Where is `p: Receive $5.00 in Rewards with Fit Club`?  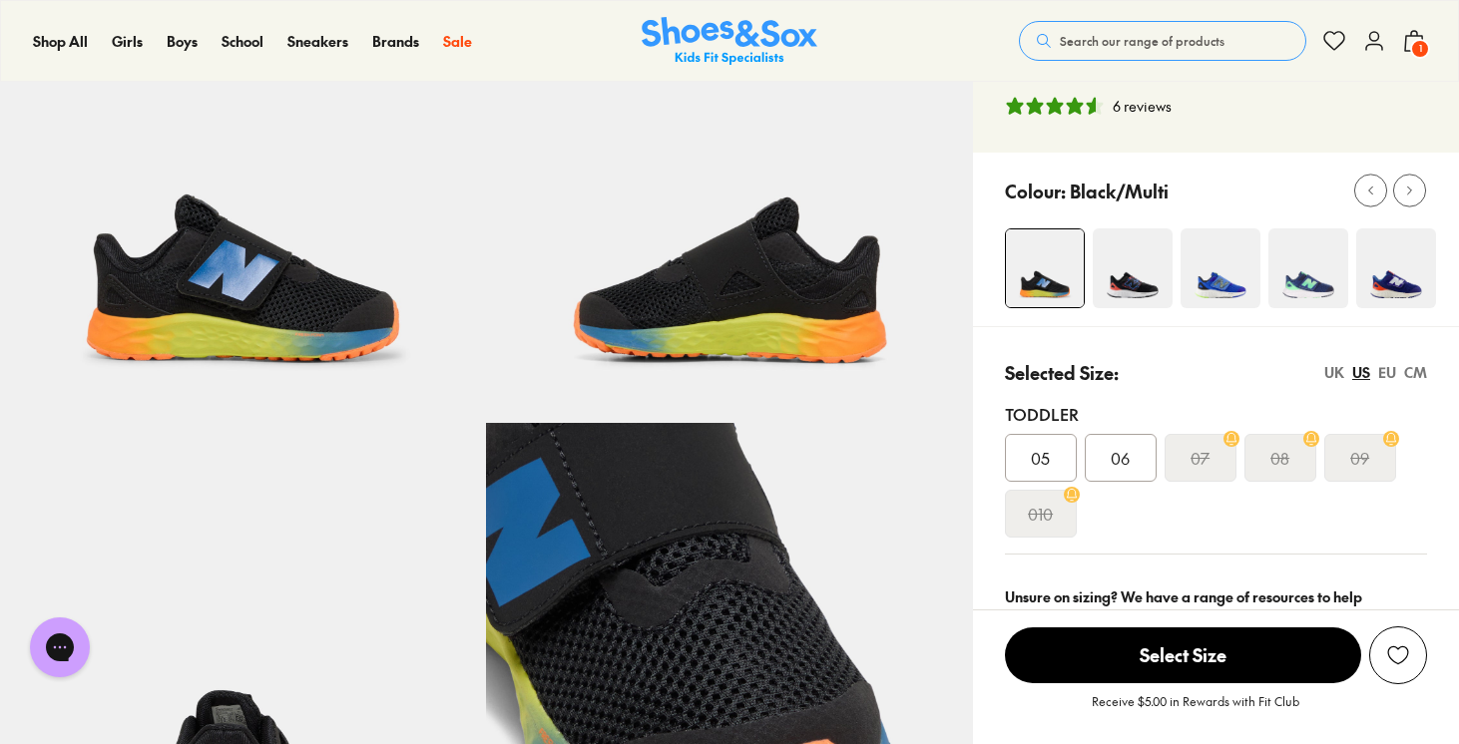 p: Receive $5.00 in Rewards with Fit Club is located at coordinates (1196, 711).